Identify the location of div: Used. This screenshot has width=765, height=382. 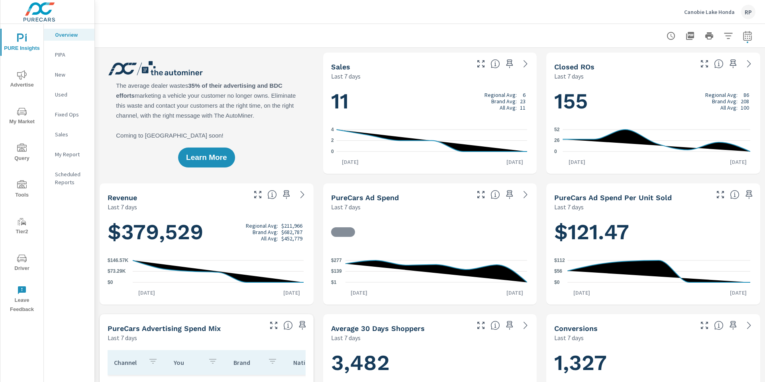
(69, 94).